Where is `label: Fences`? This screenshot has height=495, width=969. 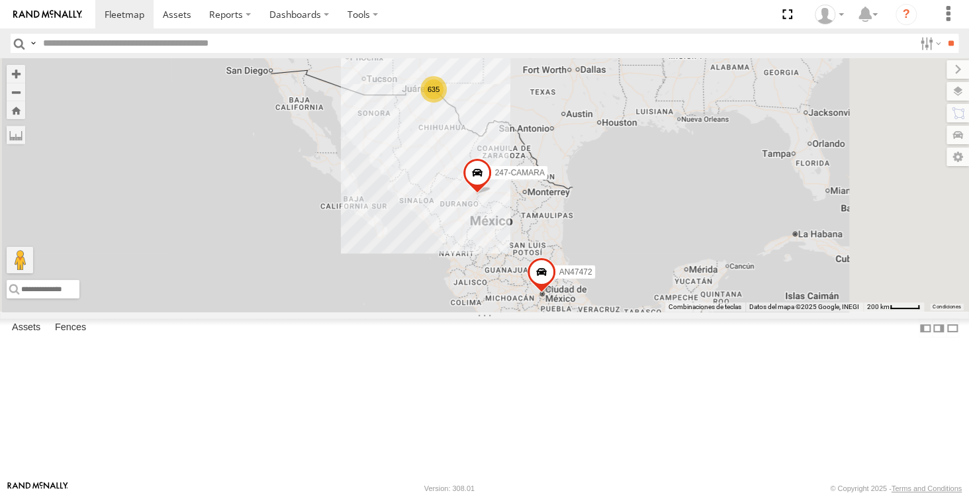 label: Fences is located at coordinates (70, 328).